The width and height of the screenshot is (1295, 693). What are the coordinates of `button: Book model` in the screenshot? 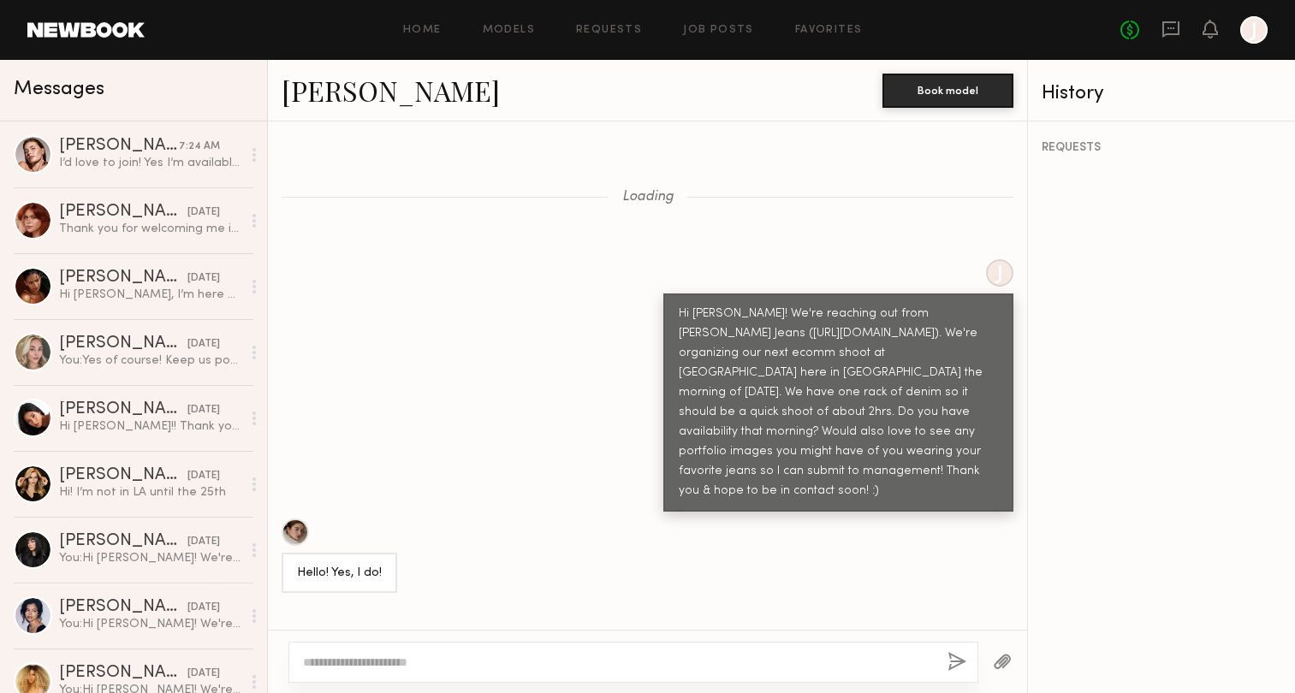 It's located at (948, 91).